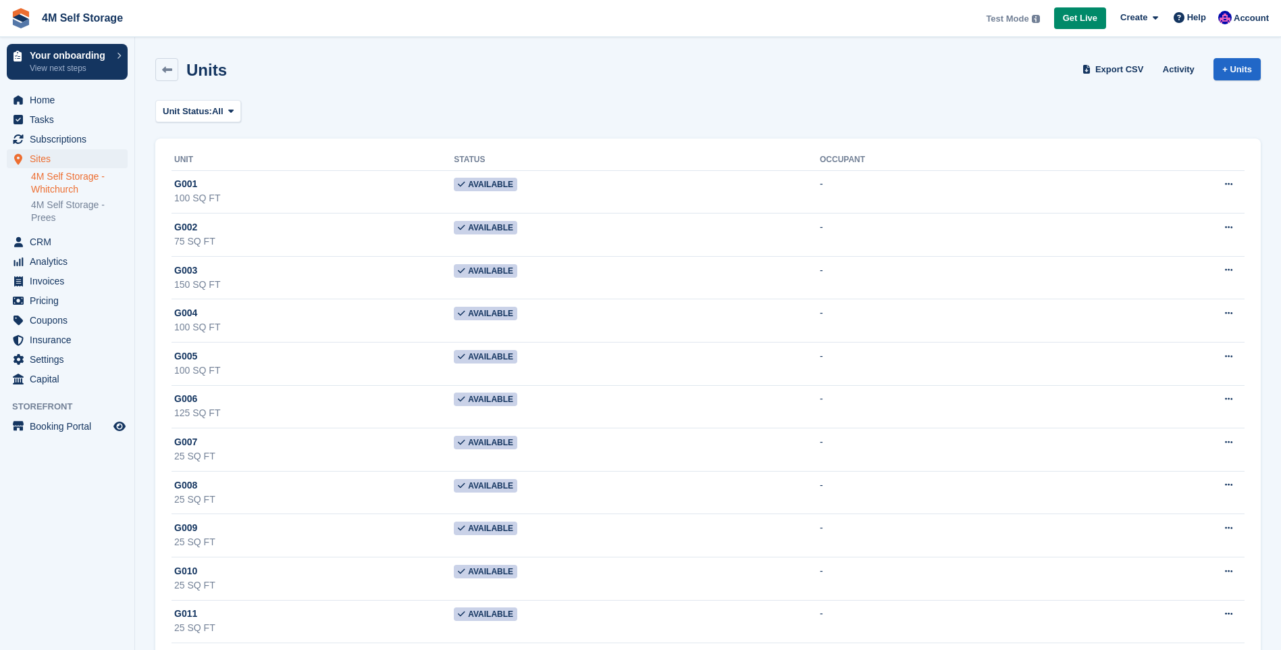 This screenshot has height=650, width=1281. What do you see at coordinates (70, 242) in the screenshot?
I see `span: CRM` at bounding box center [70, 242].